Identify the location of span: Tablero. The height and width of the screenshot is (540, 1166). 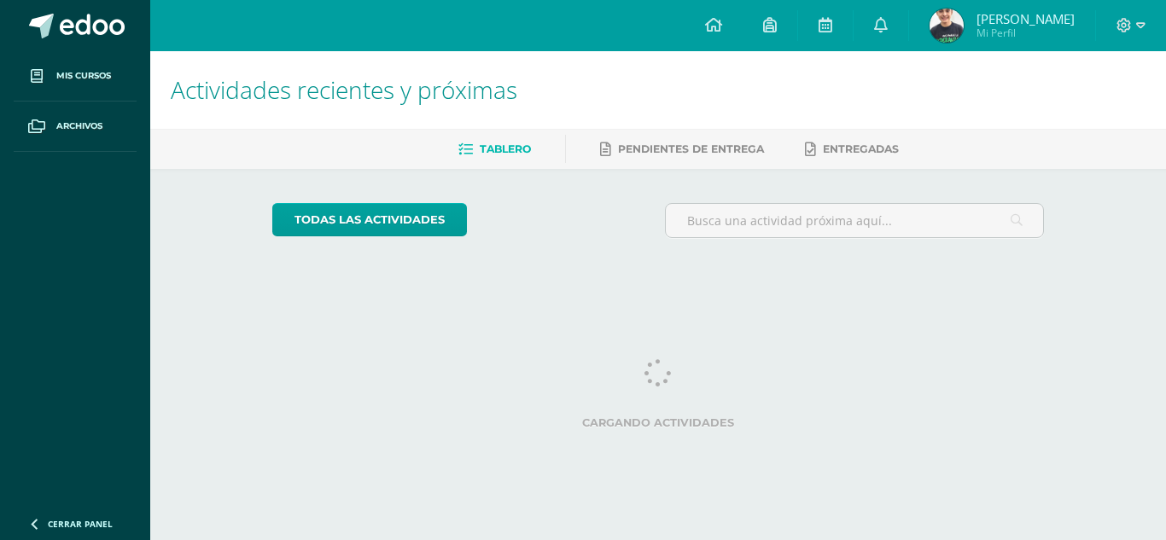
(505, 149).